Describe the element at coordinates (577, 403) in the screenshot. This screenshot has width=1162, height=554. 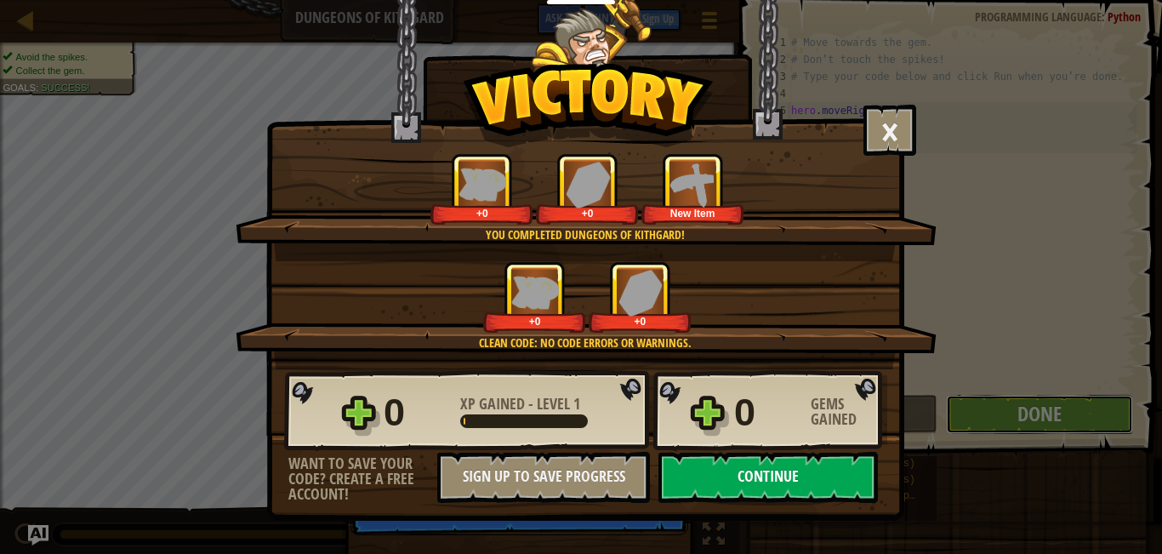
I see `span: 1` at that location.